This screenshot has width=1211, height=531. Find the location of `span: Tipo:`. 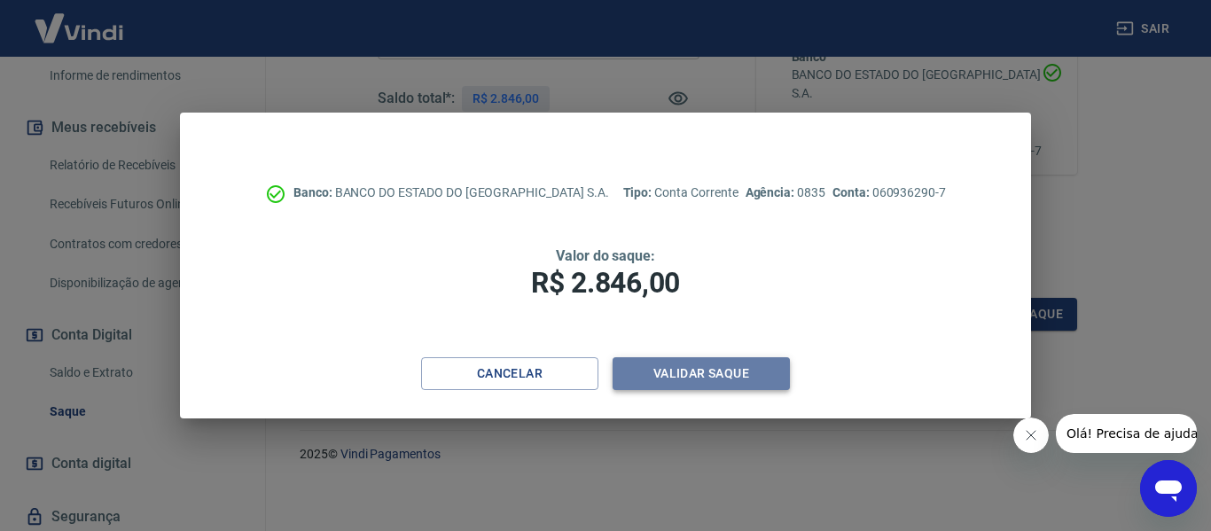

span: Tipo: is located at coordinates (639, 192).